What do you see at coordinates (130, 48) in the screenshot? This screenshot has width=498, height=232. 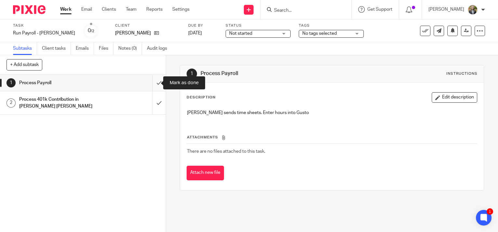 I see `a: Notes (0)` at bounding box center [130, 48].